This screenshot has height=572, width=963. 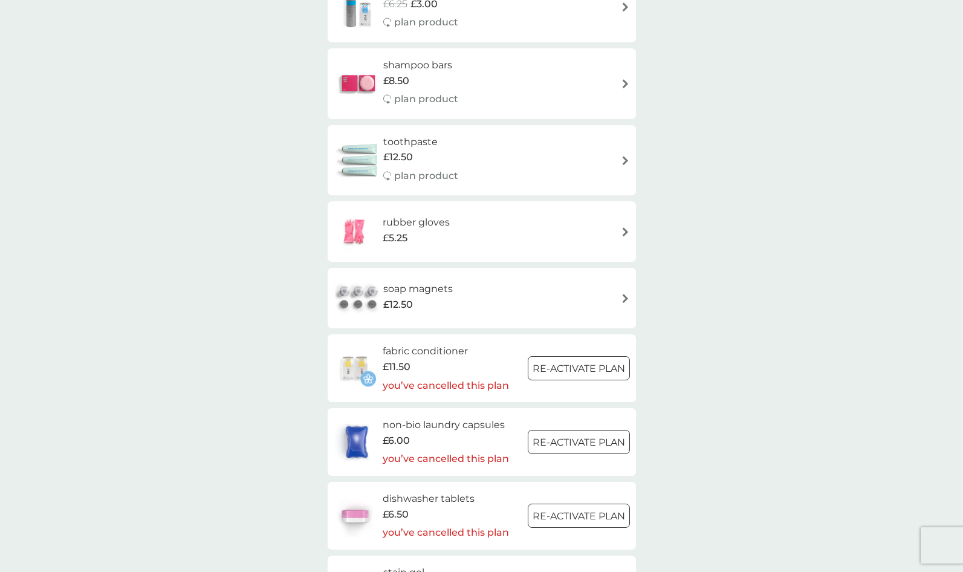 I want to click on h6: toothpaste, so click(x=421, y=142).